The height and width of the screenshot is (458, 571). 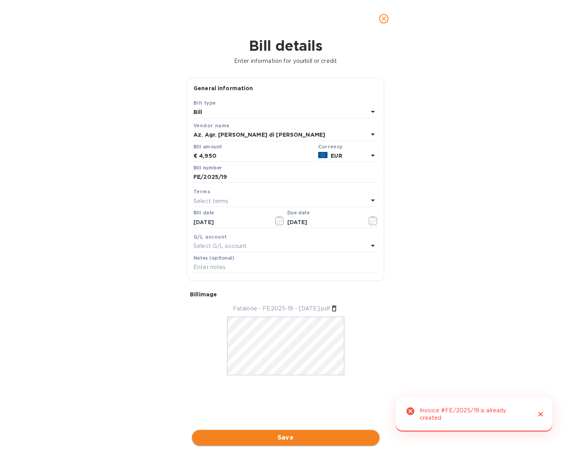 I want to click on b: Currency, so click(x=330, y=147).